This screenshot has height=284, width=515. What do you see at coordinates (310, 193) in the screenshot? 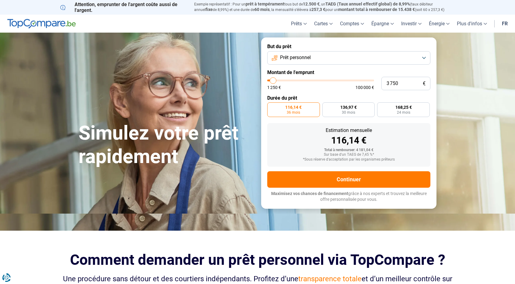
I see `span: Maximisez vos chances de financement` at bounding box center [310, 193].